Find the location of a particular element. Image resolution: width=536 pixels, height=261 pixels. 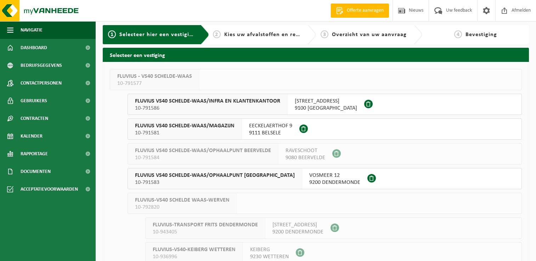

button: FLUVIUS VS40 SCHELDE-WAAS/MAGAZIJN 10-791581 EECKELAERTHOF 99111 BELSELE is located at coordinates (325, 129).